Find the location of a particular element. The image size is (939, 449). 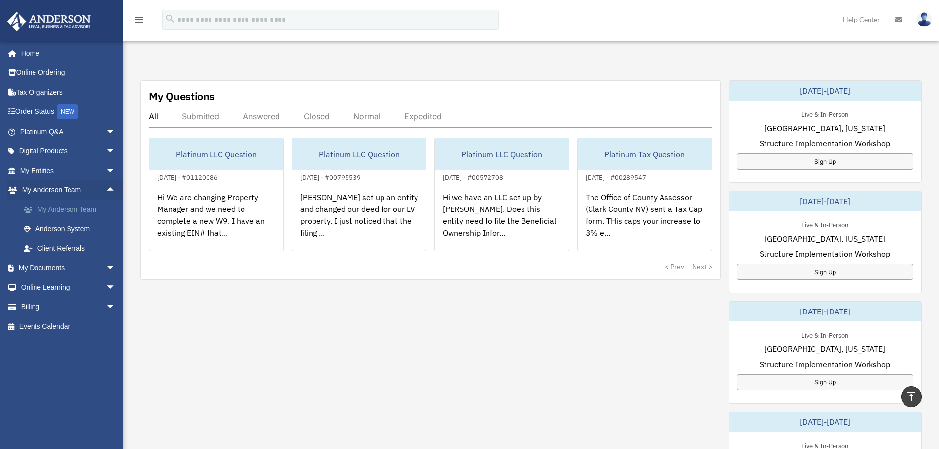

div: Hi We are changing Property Manager and we need to complete a new W9. I have an existing EIN# tha... is located at coordinates (216, 222).